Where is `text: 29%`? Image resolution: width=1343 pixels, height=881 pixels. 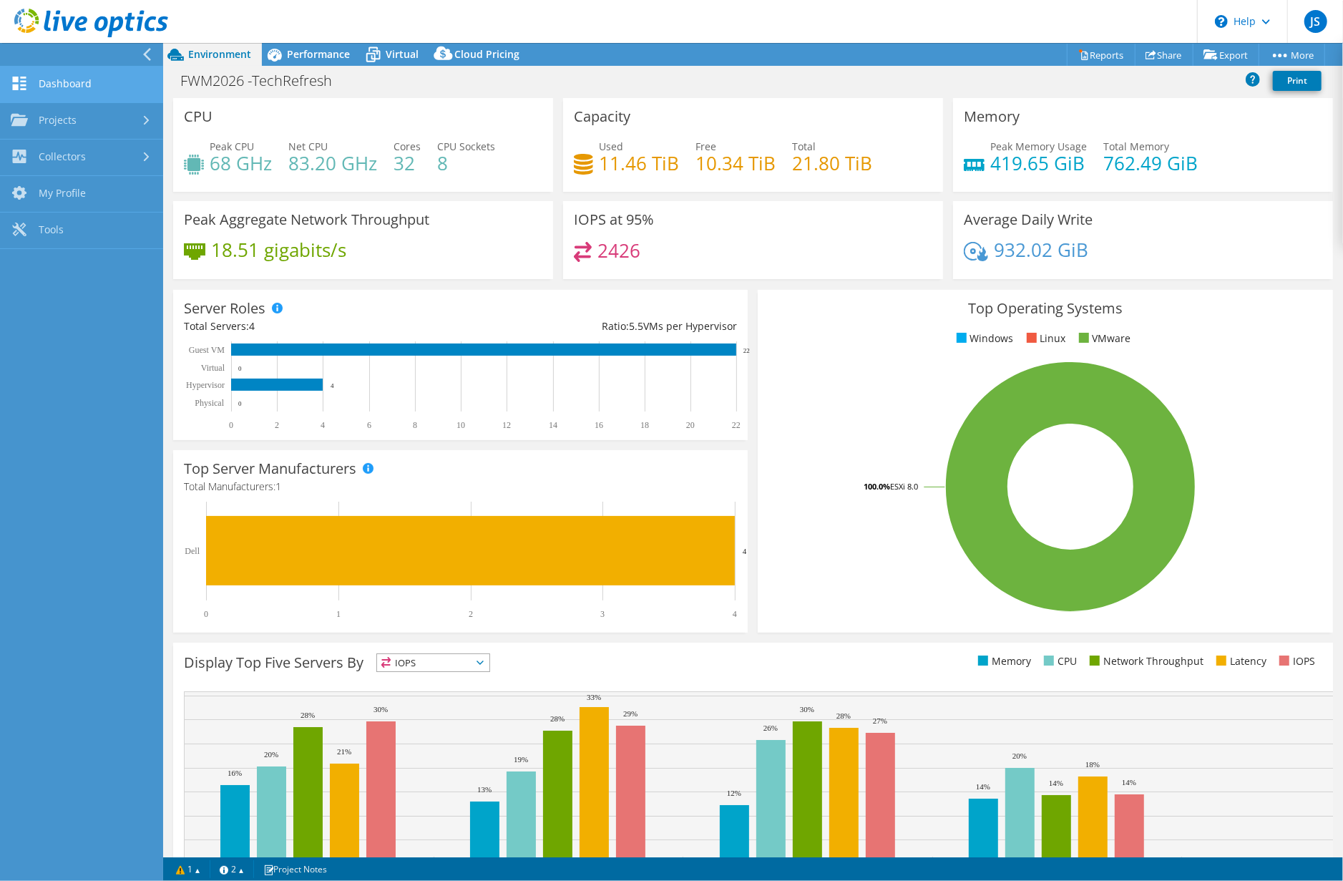
text: 29% is located at coordinates (630, 713).